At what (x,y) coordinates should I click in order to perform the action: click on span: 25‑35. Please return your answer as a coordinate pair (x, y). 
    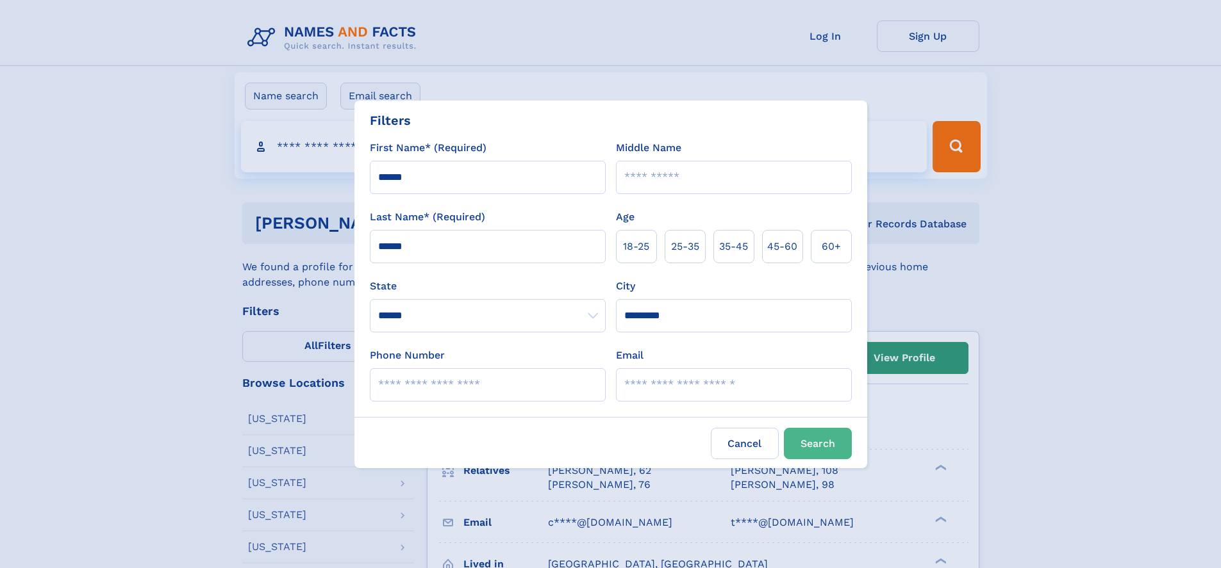
    Looking at the image, I should click on (685, 247).